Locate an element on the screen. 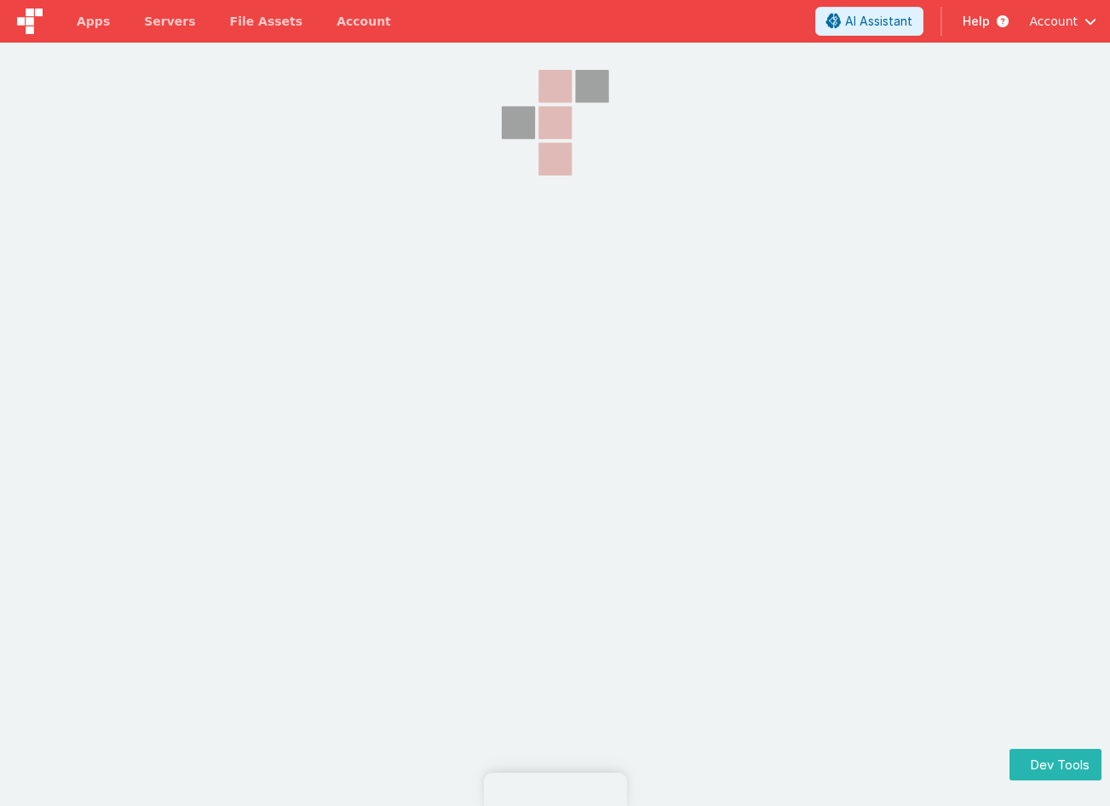 The height and width of the screenshot is (806, 1110). span: Apps is located at coordinates (93, 21).